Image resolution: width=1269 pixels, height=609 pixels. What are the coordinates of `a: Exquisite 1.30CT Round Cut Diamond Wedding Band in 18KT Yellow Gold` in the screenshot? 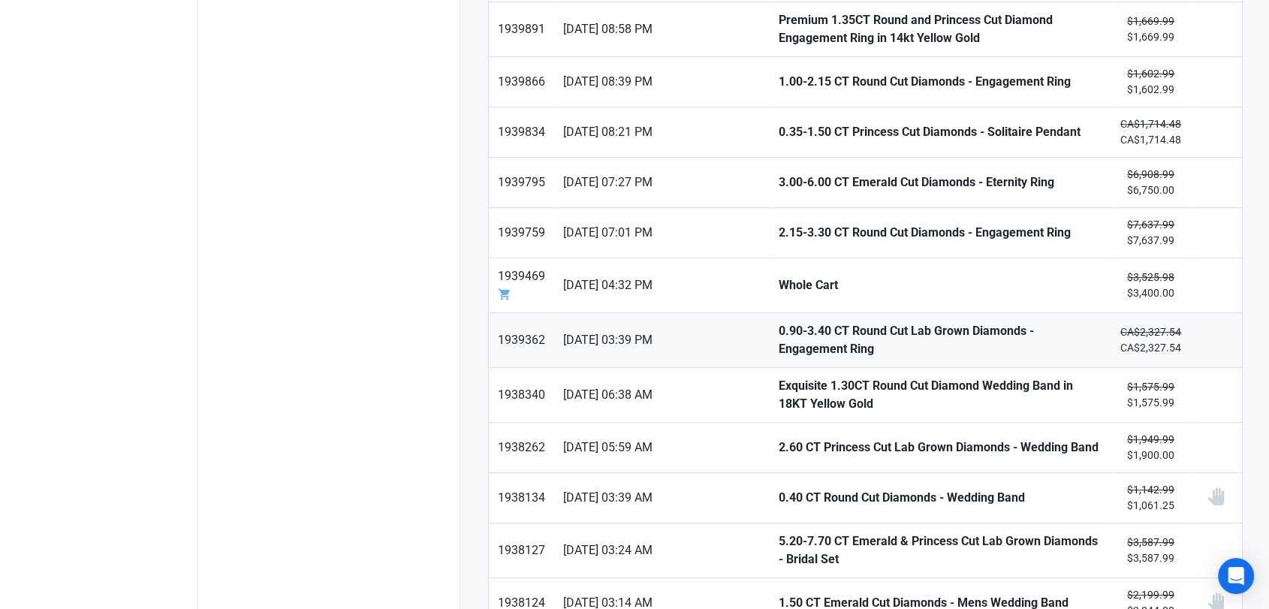 It's located at (940, 395).